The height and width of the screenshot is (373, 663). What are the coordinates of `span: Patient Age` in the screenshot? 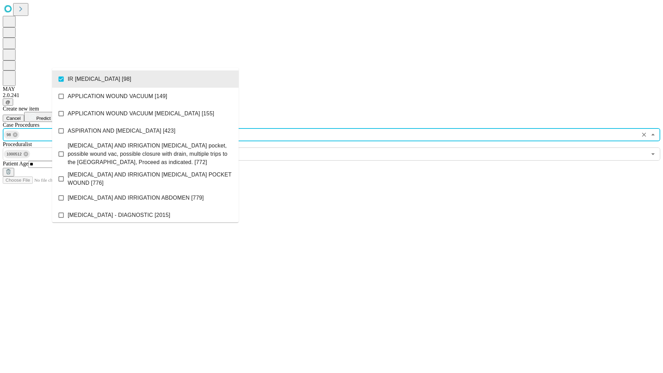 It's located at (16, 163).